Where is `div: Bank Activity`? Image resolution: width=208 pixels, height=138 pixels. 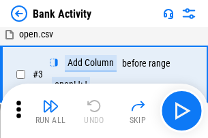
div: Bank Activity is located at coordinates (62, 14).